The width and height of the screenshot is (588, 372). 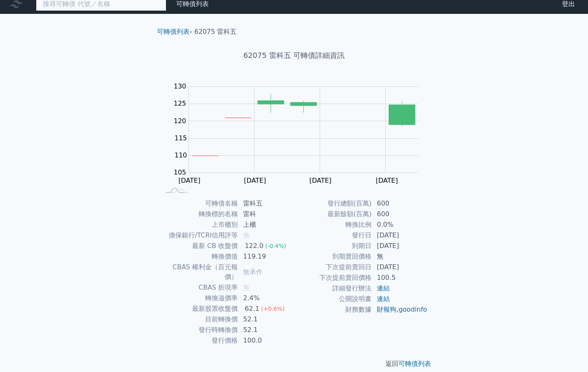 I want to click on td: 119.19, so click(x=266, y=256).